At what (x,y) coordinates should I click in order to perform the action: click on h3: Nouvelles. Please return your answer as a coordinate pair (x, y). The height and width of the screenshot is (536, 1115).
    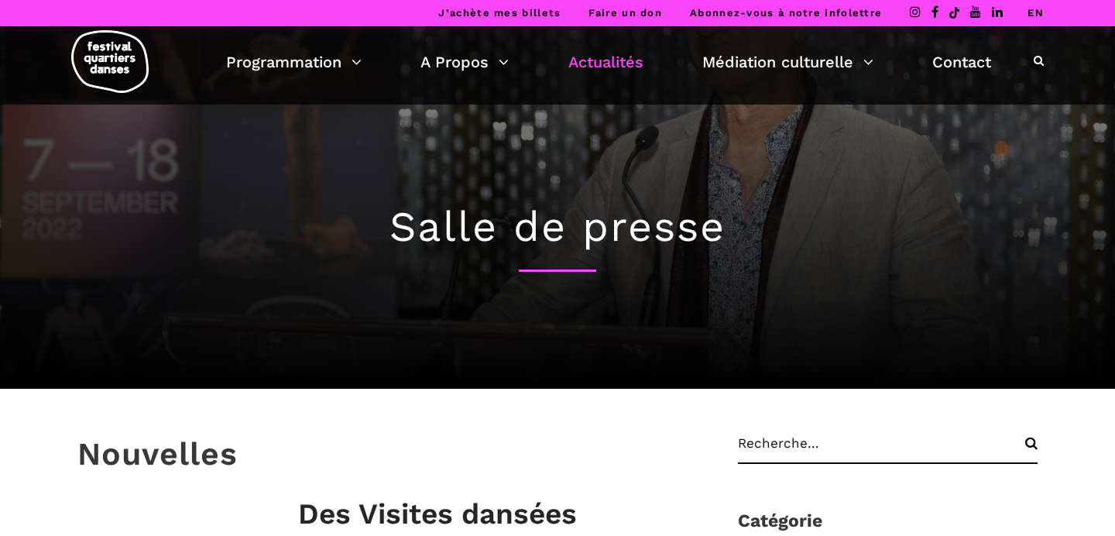
    Looking at the image, I should click on (157, 454).